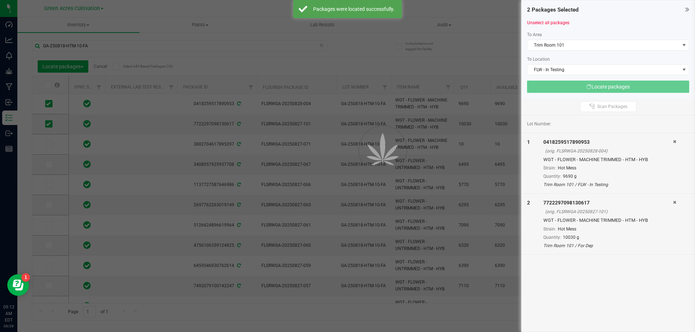 The width and height of the screenshot is (695, 332). Describe the element at coordinates (534, 35) in the screenshot. I see `span: To Area` at that location.